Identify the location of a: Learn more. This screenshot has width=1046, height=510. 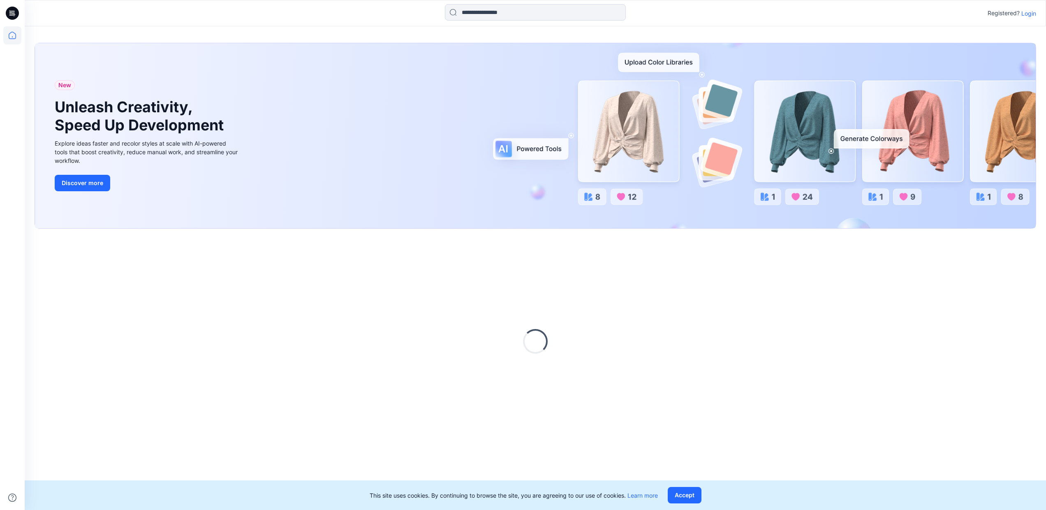
(642, 495).